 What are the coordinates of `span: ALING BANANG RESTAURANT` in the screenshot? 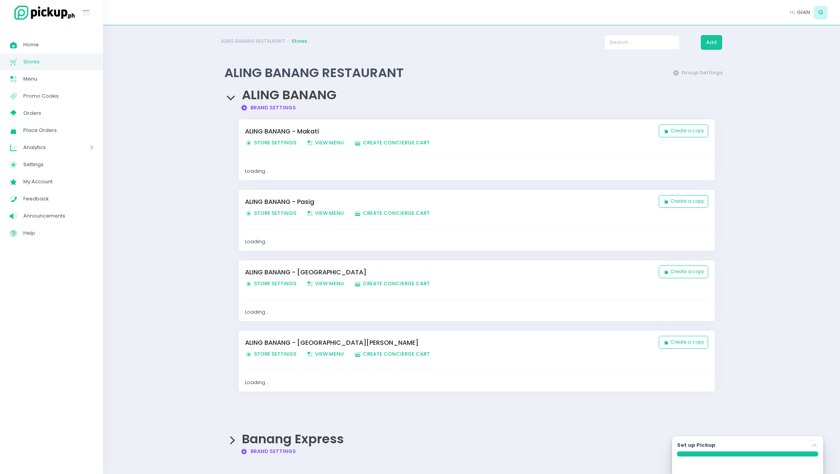 It's located at (314, 72).